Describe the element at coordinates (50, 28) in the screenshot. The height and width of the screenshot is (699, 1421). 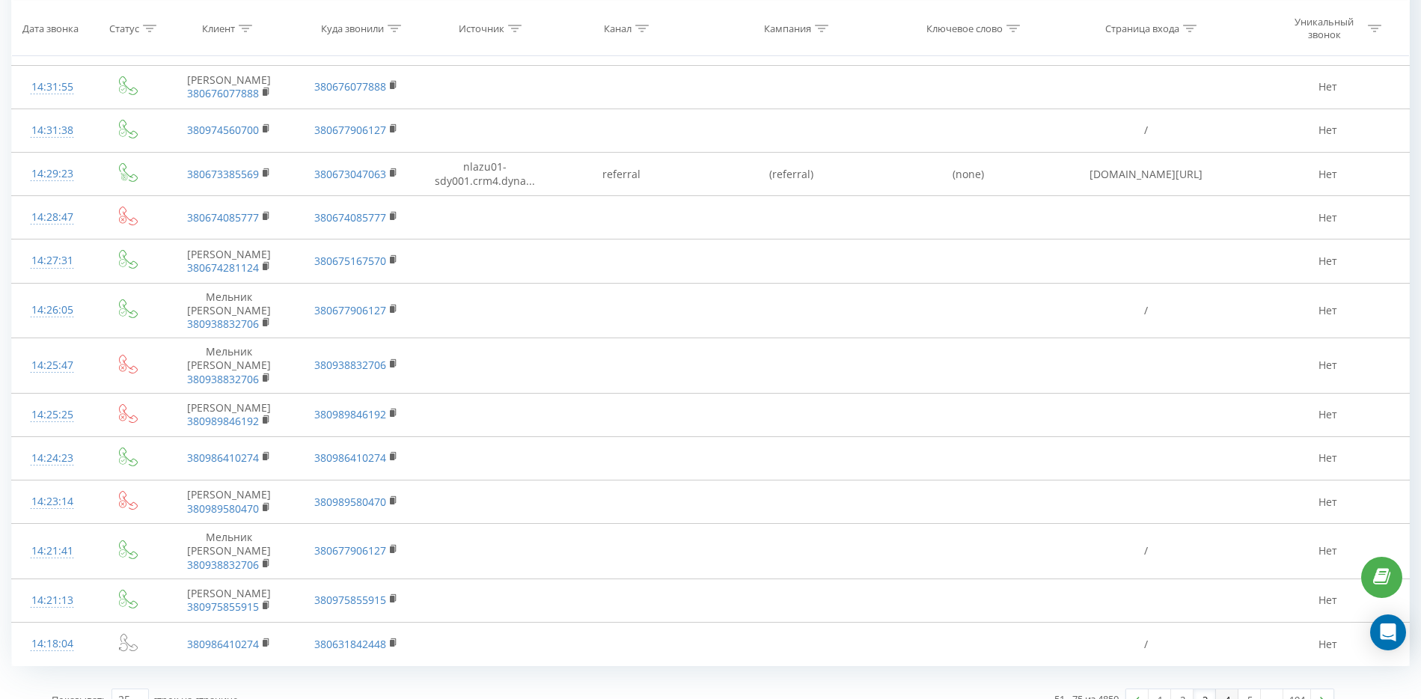
I see `div: Дата звонка` at that location.